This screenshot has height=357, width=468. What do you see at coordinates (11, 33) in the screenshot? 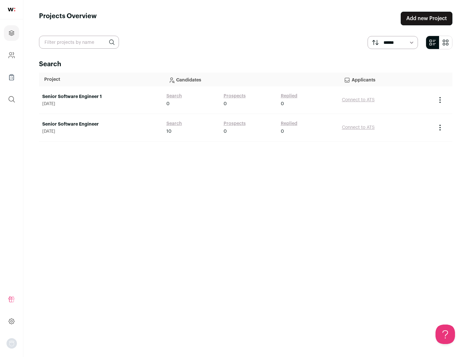
I see `a: Projects` at bounding box center [11, 33].